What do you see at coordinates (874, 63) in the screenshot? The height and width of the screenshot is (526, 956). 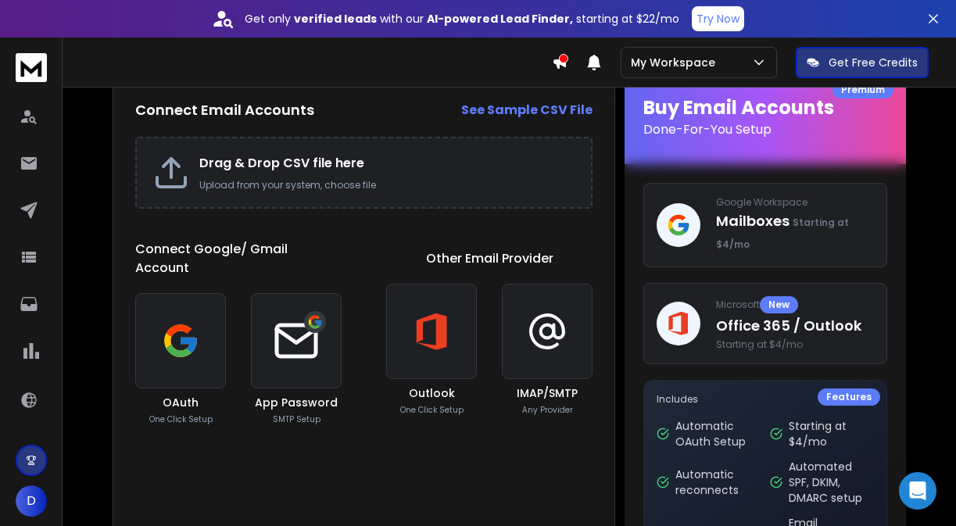 I see `p: Get Free Credits` at bounding box center [874, 63].